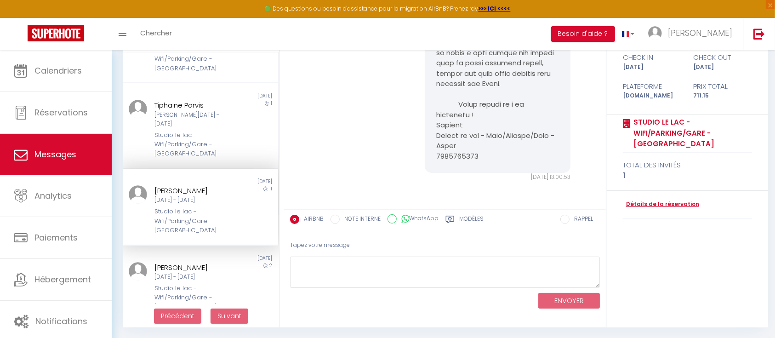 This screenshot has height=338, width=775. What do you see at coordinates (759, 34) in the screenshot?
I see `img: logout` at bounding box center [759, 34].